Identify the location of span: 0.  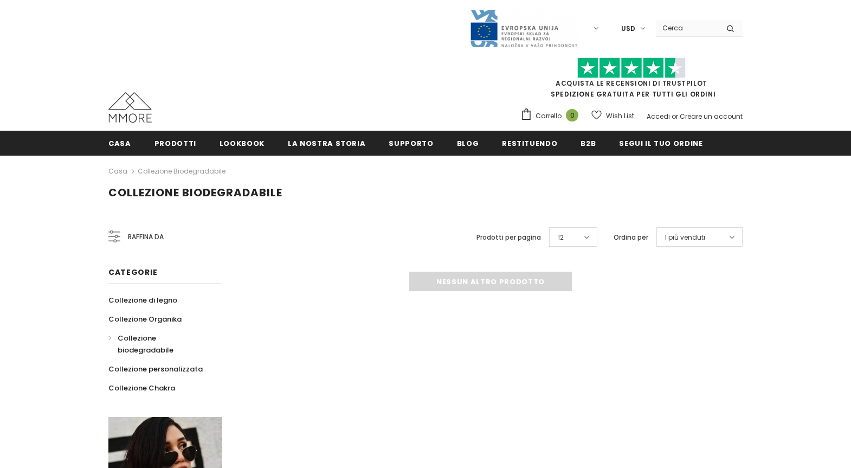
(572, 115).